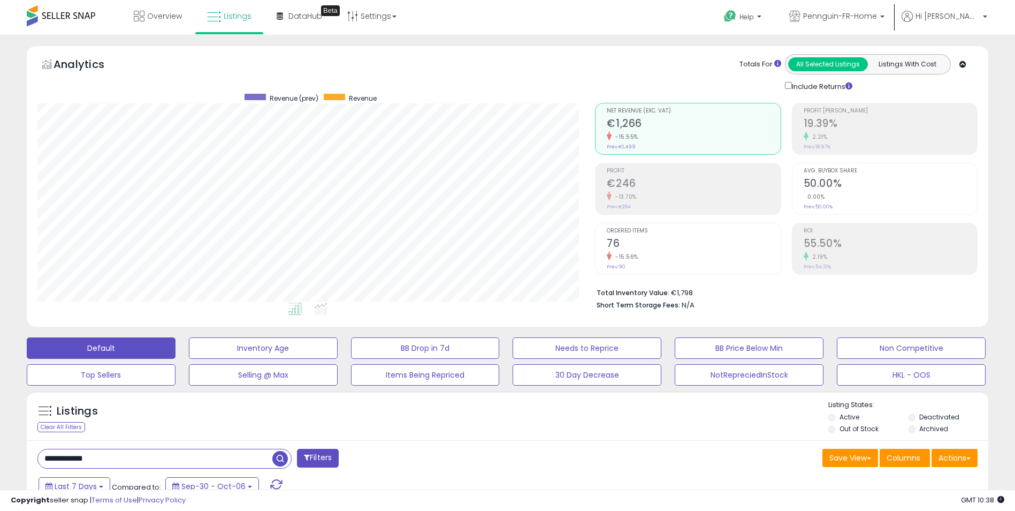 The width and height of the screenshot is (1015, 511). Describe the element at coordinates (694, 171) in the screenshot. I see `span: Profit` at that location.